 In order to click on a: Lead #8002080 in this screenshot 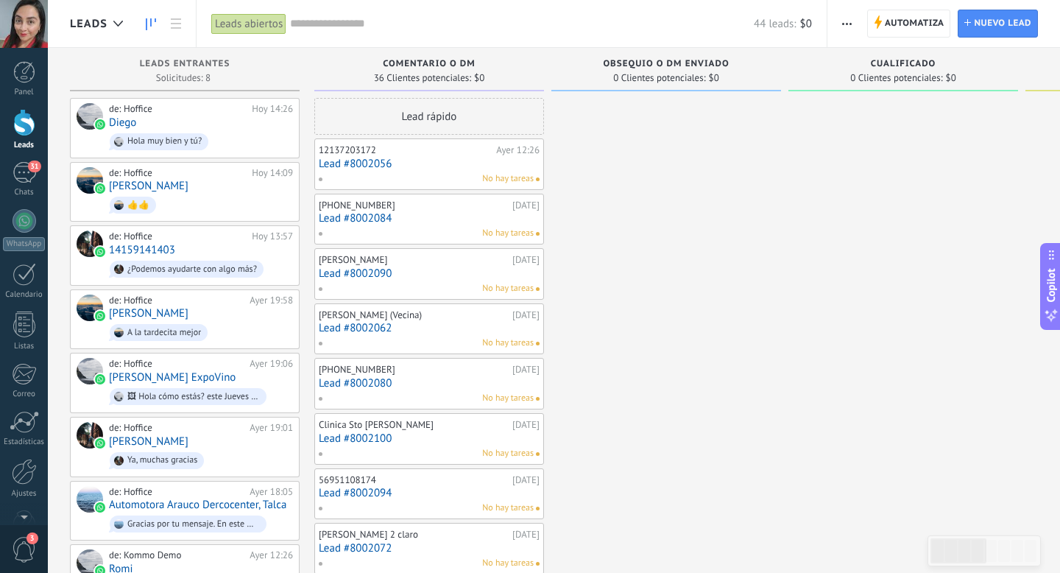, I will do `click(429, 383)`.